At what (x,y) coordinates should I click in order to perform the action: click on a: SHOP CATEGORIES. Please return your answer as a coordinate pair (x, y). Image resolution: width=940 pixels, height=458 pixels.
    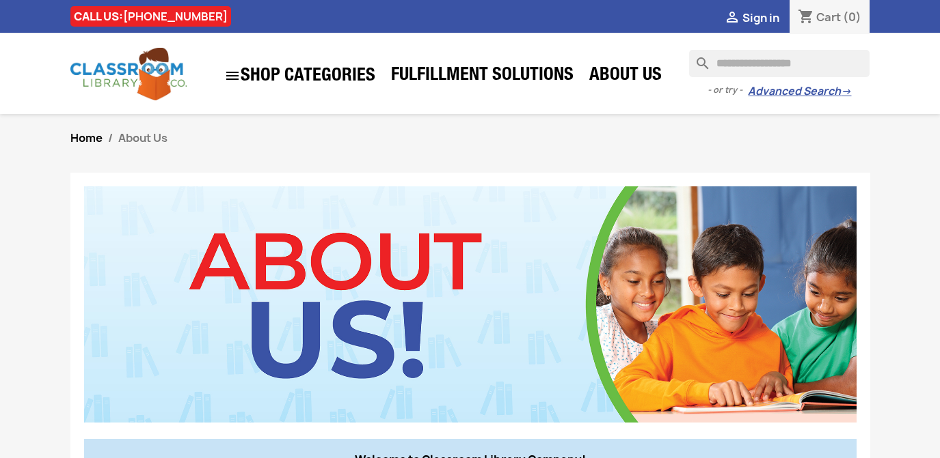
    Looking at the image, I should click on (299, 76).